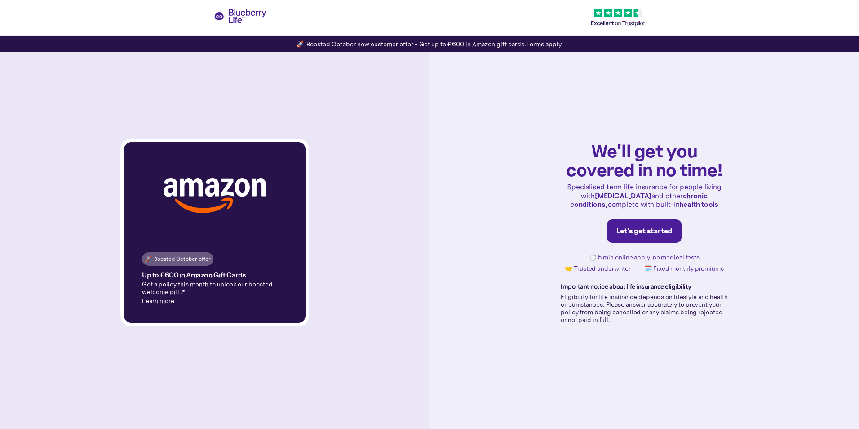 The height and width of the screenshot is (429, 859). I want to click on h1: We'll get you covered in no time!, so click(644, 160).